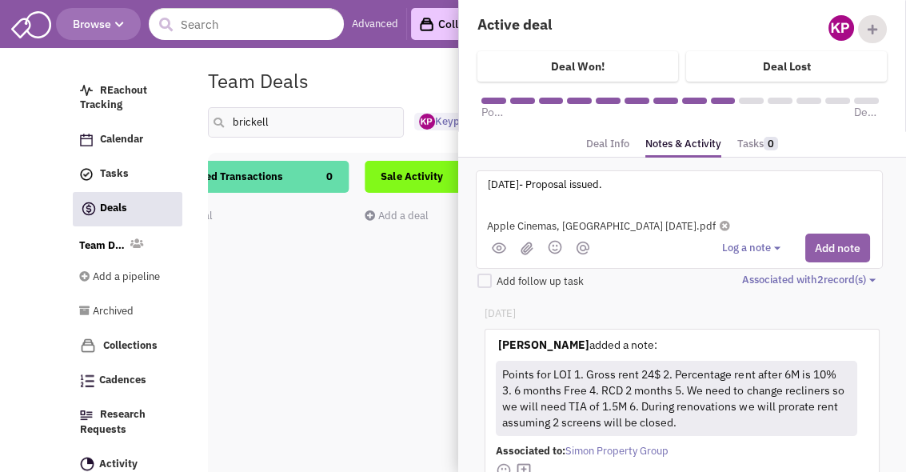 The height and width of the screenshot is (472, 906). What do you see at coordinates (683, 146) in the screenshot?
I see `a: Notes & Activity` at bounding box center [683, 146].